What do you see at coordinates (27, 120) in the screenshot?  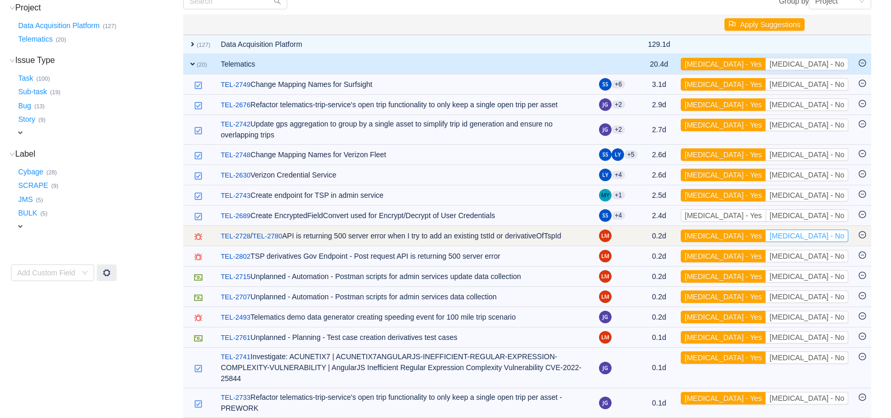 I see `button: Story` at bounding box center [27, 120].